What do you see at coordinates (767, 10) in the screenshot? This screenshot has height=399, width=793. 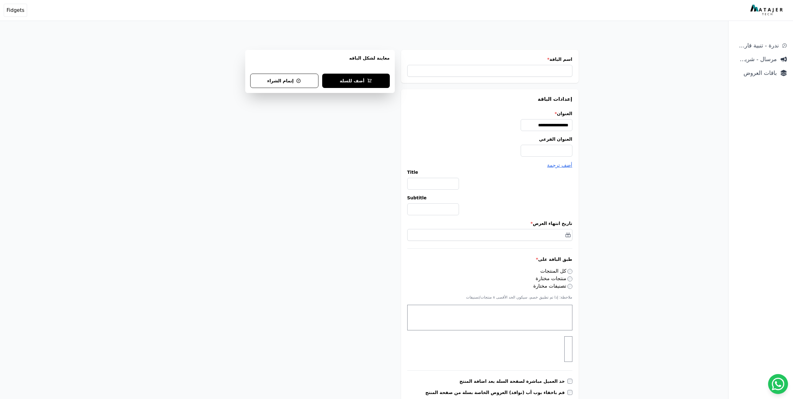 I see `img: MatajerTech Logo` at bounding box center [767, 10].